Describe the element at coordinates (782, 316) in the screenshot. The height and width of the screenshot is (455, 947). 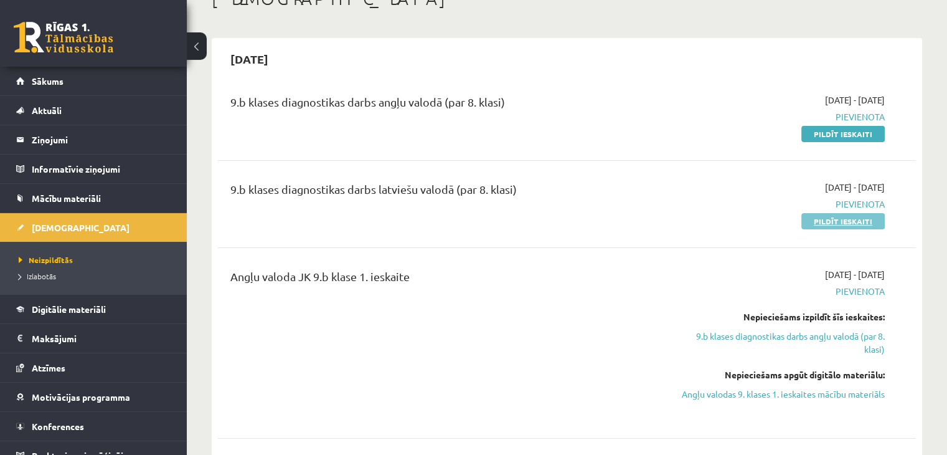
I see `div: Nepieciešams izpildīt šīs ieskaites:` at that location.